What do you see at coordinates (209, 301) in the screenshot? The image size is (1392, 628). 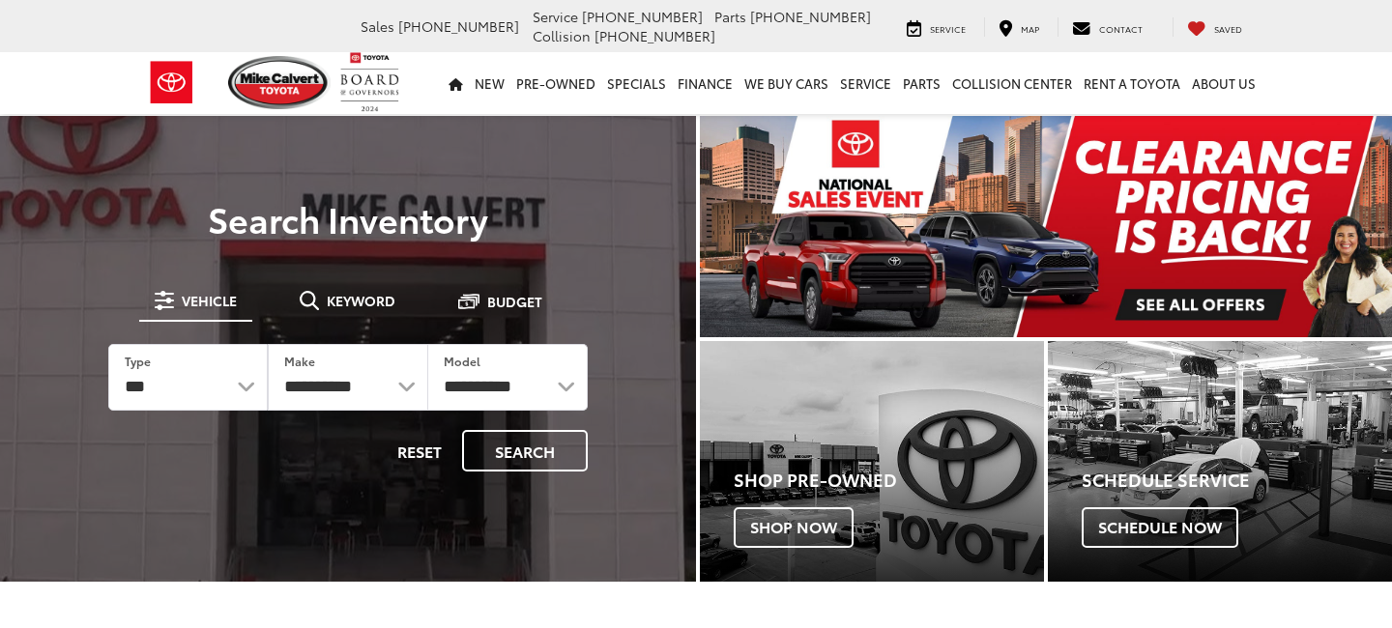 I see `span: Vehicle` at bounding box center [209, 301].